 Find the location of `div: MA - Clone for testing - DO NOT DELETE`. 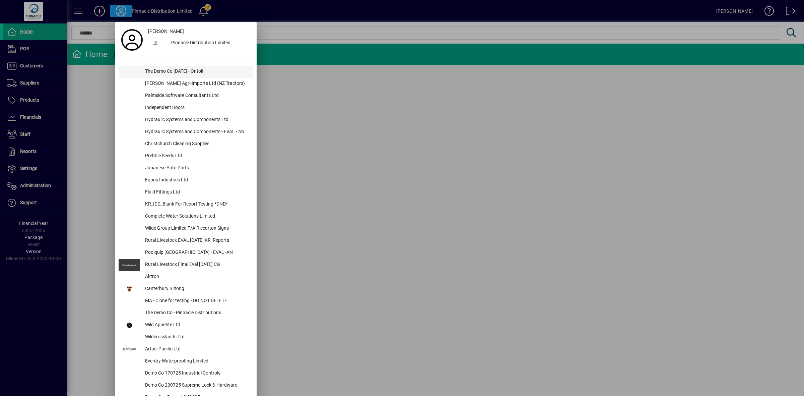

div: MA - Clone for testing - DO NOT DELETE is located at coordinates (196, 301).